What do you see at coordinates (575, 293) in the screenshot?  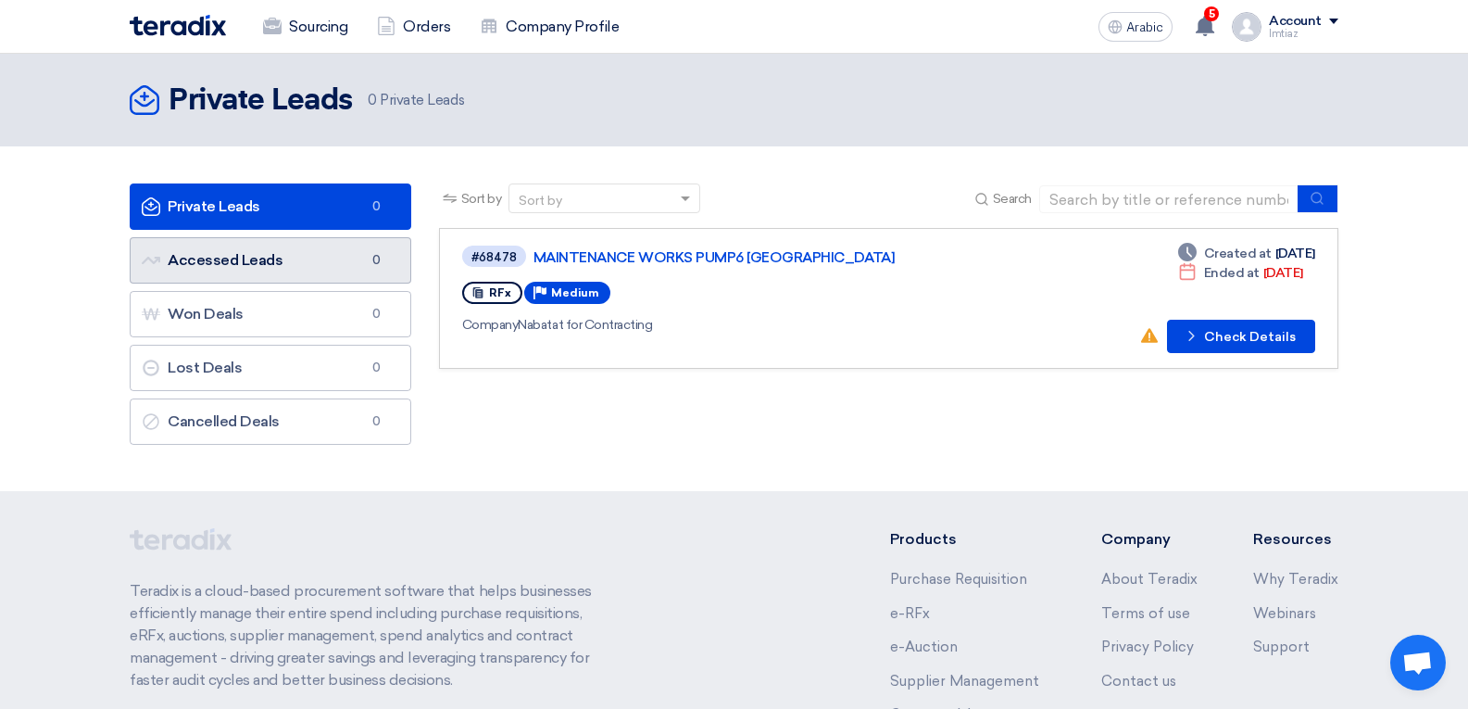 I see `font: Medium` at bounding box center [575, 293].